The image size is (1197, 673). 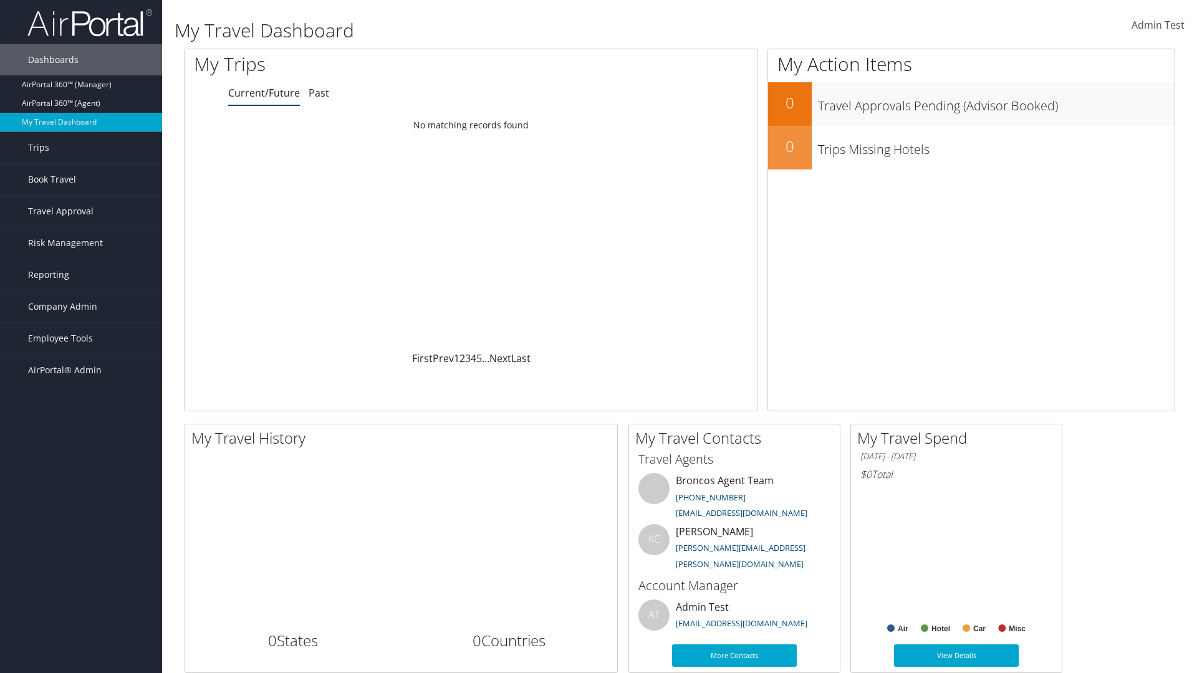 I want to click on h1: My Action Items, so click(x=971, y=64).